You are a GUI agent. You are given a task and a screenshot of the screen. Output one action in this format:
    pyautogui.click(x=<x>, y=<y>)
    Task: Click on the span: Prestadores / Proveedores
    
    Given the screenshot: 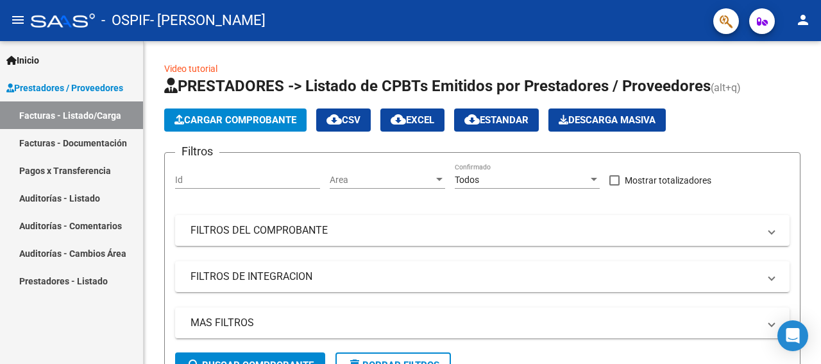 What is the action you would take?
    pyautogui.click(x=65, y=88)
    